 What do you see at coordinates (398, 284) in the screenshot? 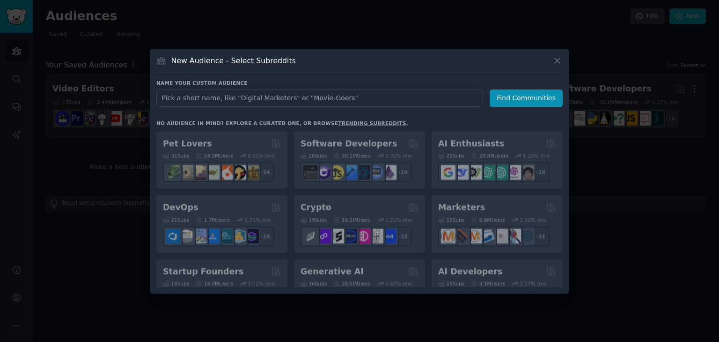
I see `div: 0.40 % /mo` at bounding box center [398, 284].